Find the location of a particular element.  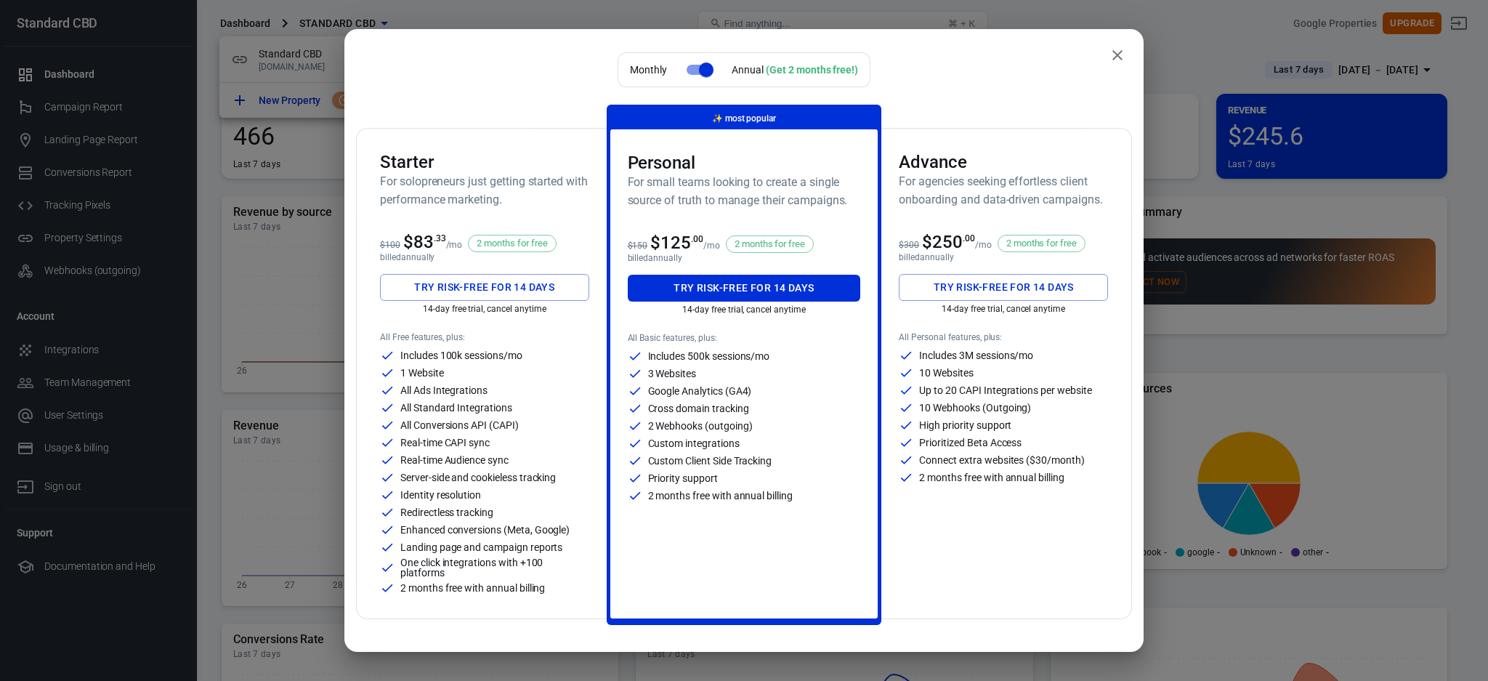

p: Real-time Audience sync is located at coordinates (454, 460).